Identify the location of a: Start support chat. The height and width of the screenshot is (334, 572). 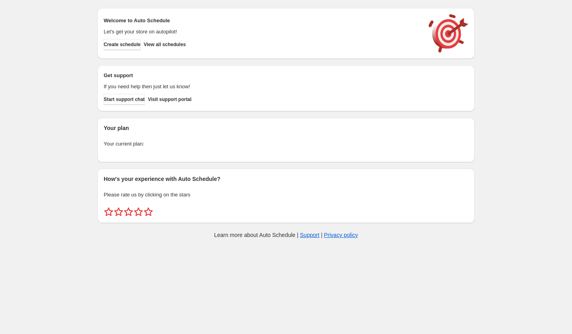
(124, 99).